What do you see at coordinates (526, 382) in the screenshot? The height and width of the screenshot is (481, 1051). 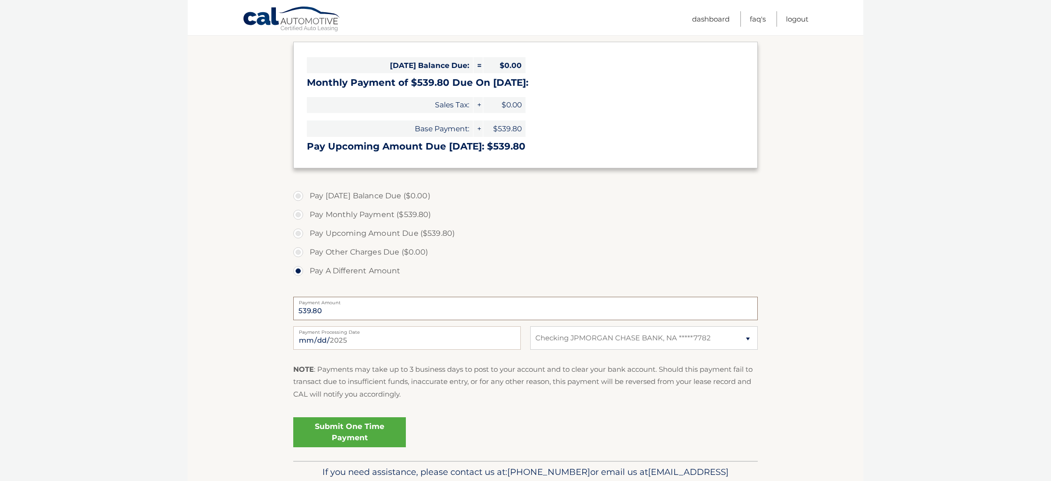 I see `p: : Payments may take up to 3 business days to post to your account and to clear your bank account....` at bounding box center [526, 382].